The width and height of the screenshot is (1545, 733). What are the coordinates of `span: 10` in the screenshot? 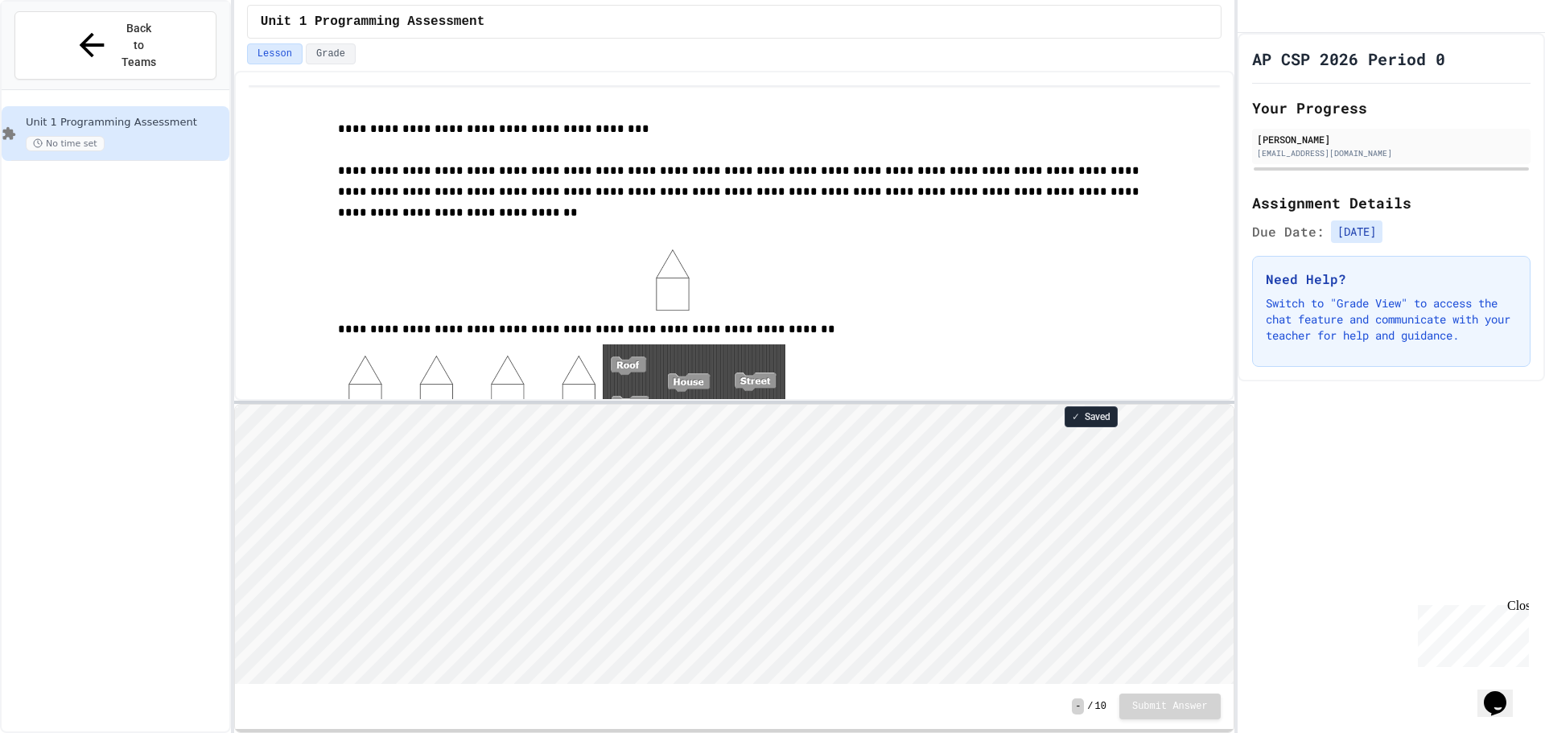 It's located at (1101, 707).